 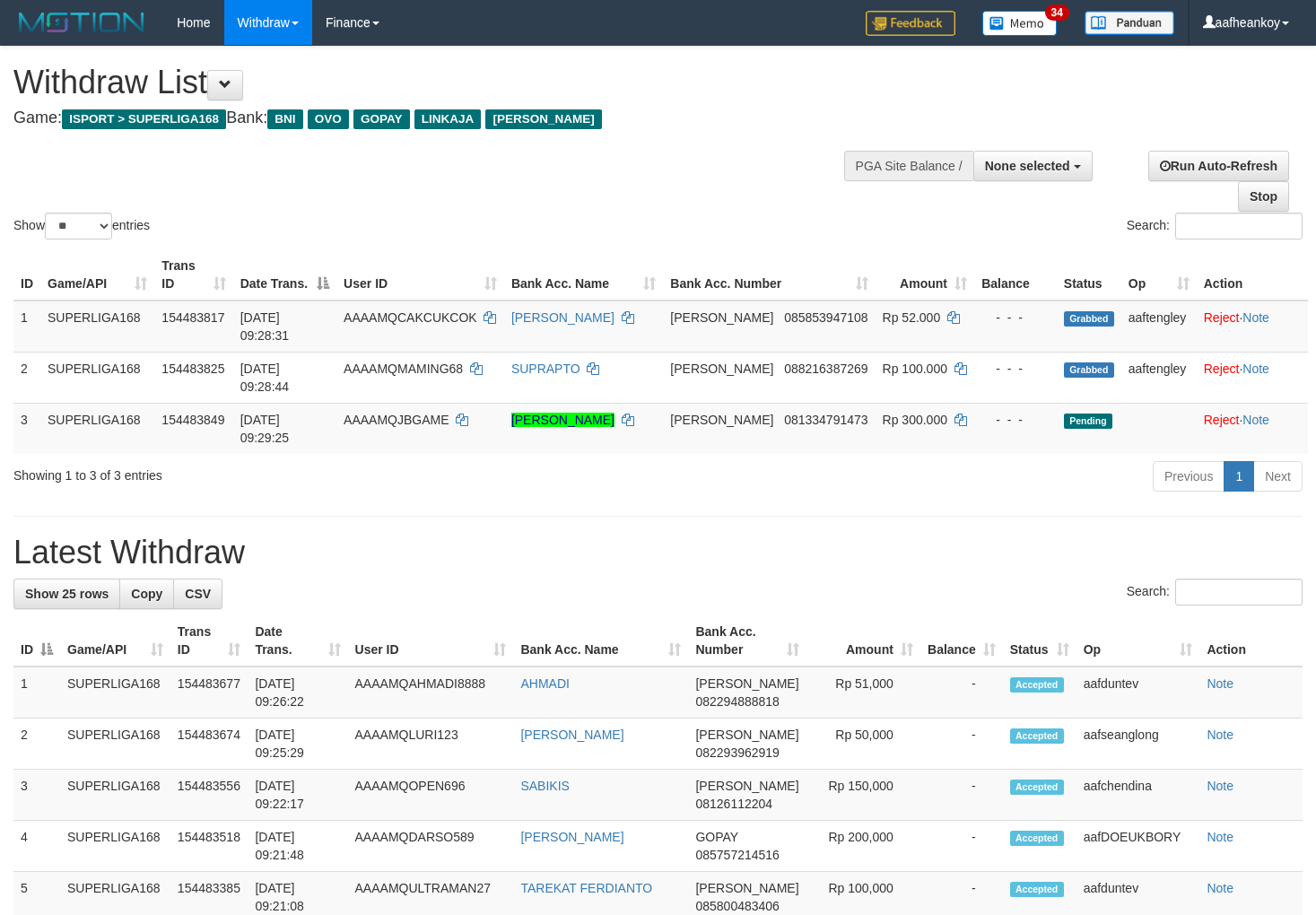 I want to click on img: Feedback.jpg, so click(x=910, y=24).